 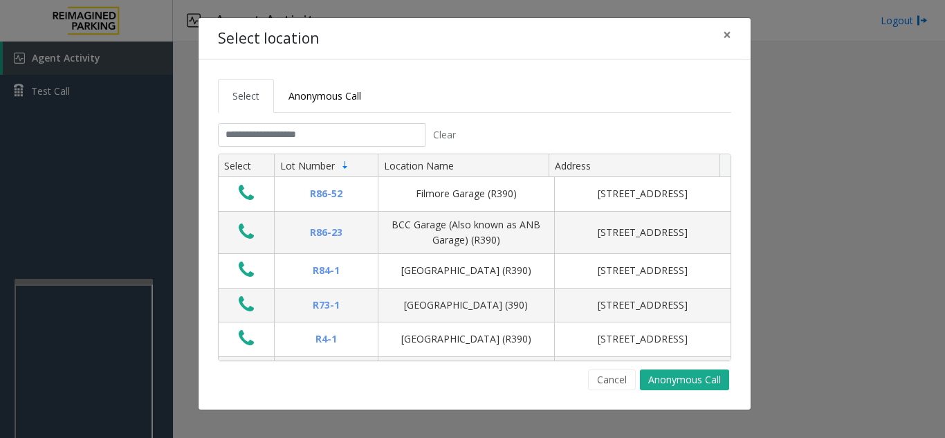 I want to click on ul: Tabs, so click(x=475, y=95).